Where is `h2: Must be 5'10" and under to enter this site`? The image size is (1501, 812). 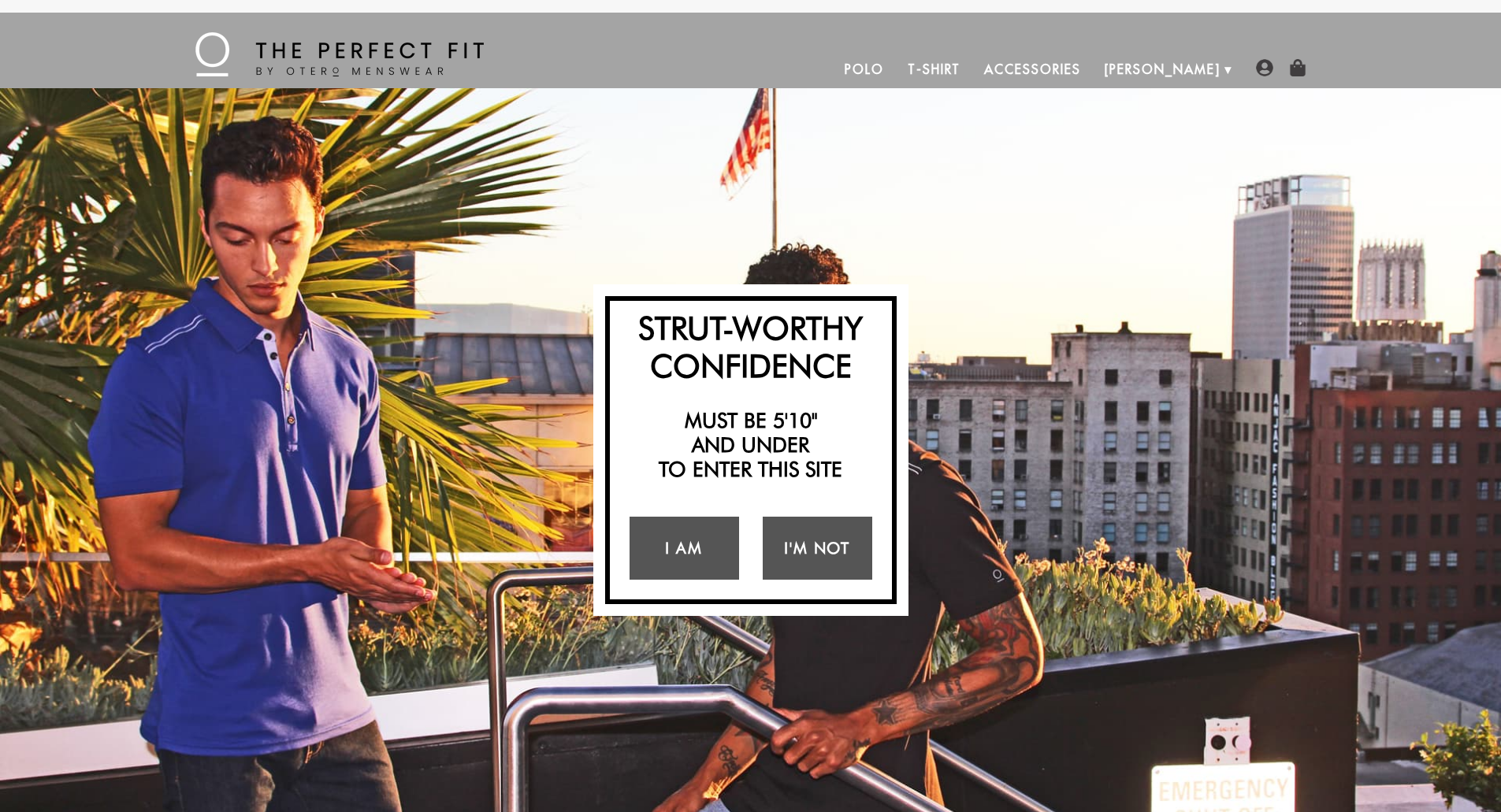
h2: Must be 5'10" and under to enter this site is located at coordinates (751, 444).